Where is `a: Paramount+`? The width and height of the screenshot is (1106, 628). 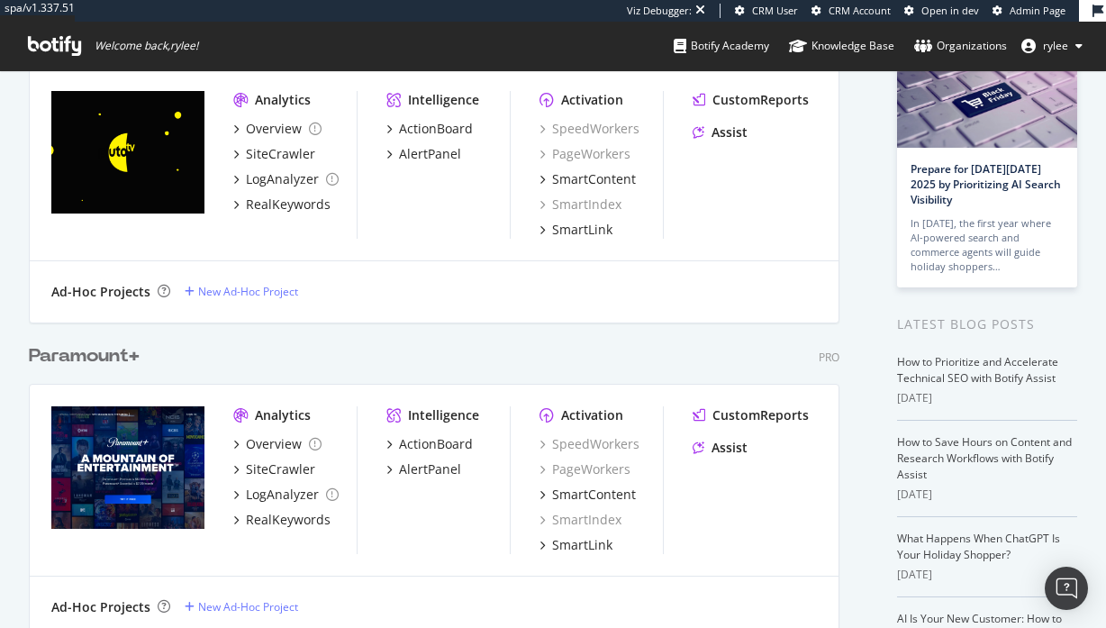
a: Paramount+ is located at coordinates (87, 356).